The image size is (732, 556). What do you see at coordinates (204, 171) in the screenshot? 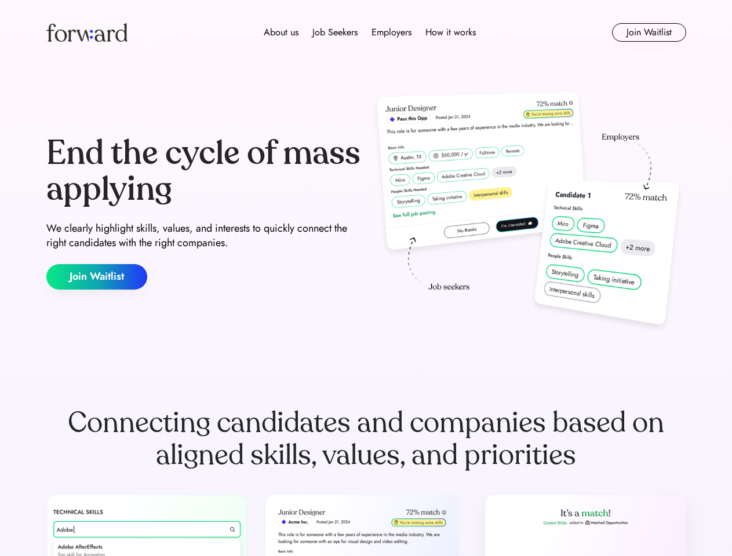
I see `div: End the cycle of mass applying` at bounding box center [204, 171].